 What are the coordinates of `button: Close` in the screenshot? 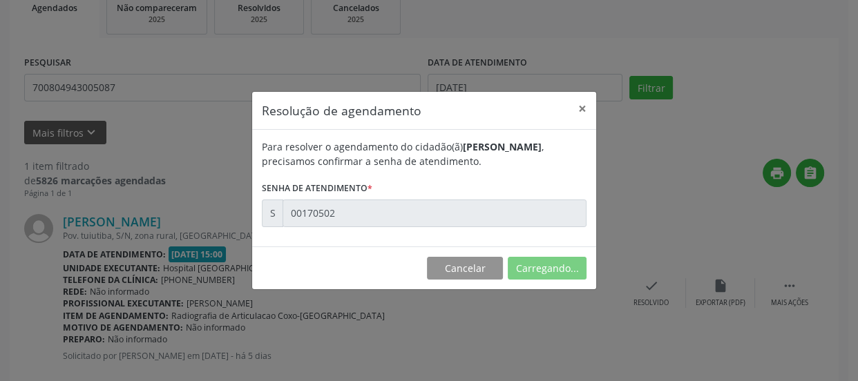 It's located at (582, 108).